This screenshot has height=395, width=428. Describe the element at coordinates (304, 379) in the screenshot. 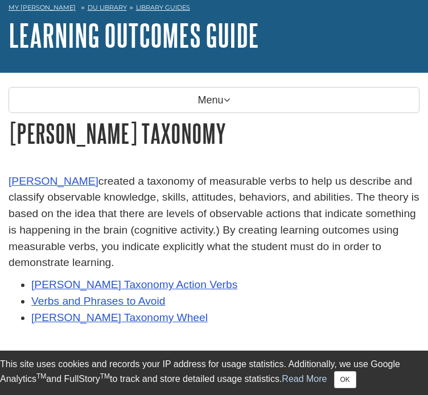

I see `a: Read More` at that location.